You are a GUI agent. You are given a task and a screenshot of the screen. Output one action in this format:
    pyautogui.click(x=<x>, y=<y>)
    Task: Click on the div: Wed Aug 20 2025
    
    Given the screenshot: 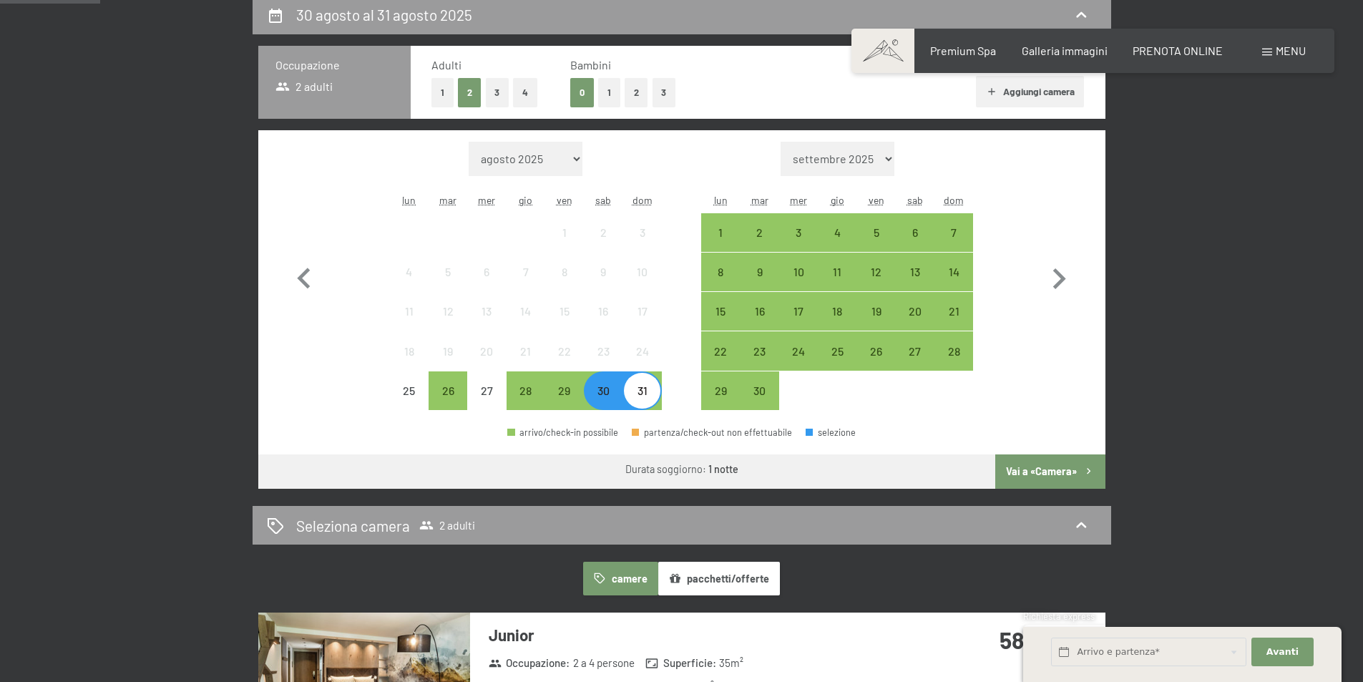 What is the action you would take?
    pyautogui.click(x=487, y=351)
    